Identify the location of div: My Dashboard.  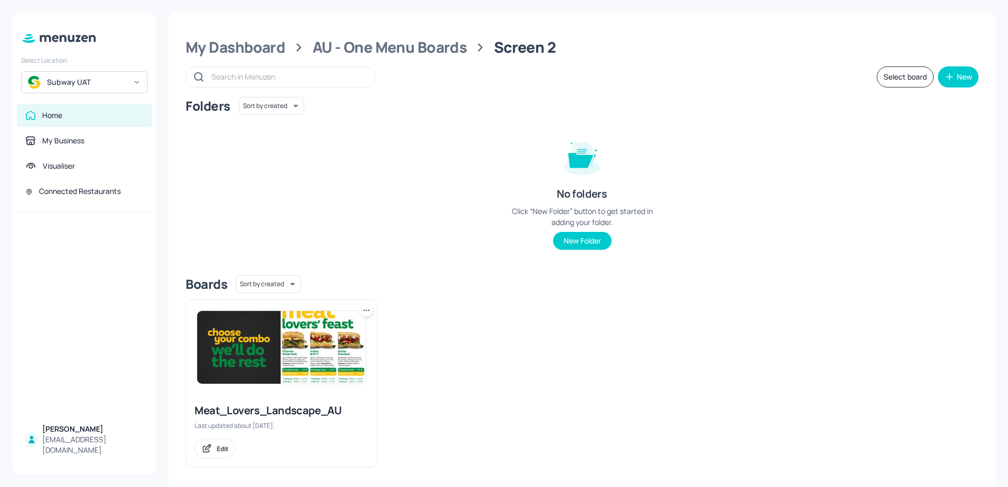
(235, 47).